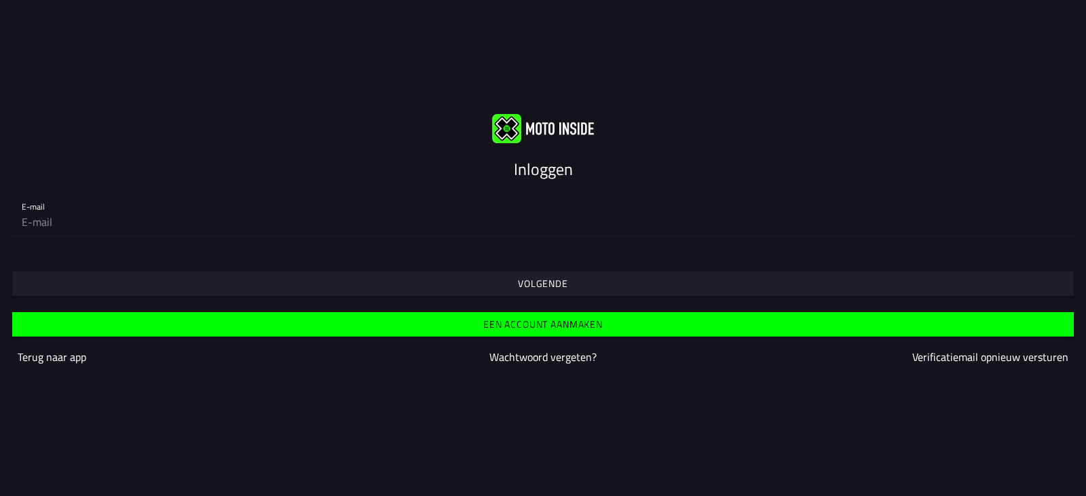 The width and height of the screenshot is (1086, 496). Describe the element at coordinates (543, 284) in the screenshot. I see `ion-text: Volgende` at that location.